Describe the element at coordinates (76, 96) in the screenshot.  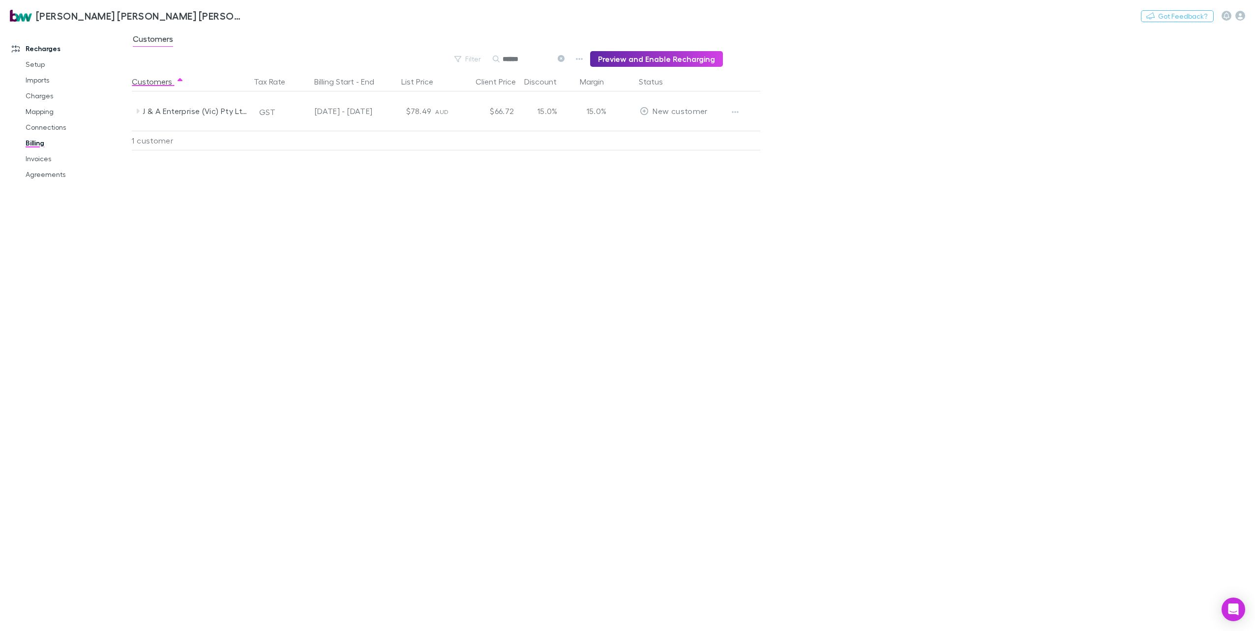
I see `a: Charges` at that location.